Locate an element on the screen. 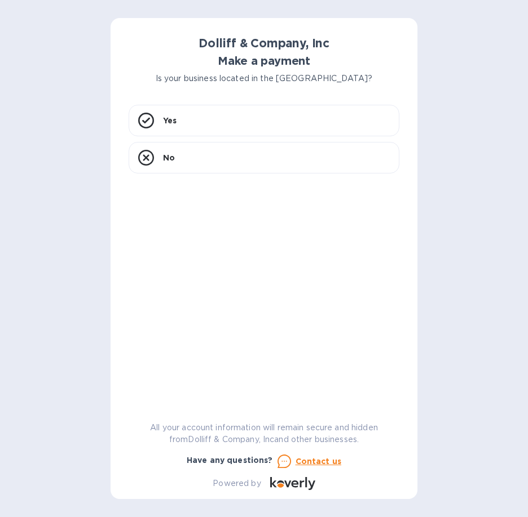 The width and height of the screenshot is (528, 517). p: Yes is located at coordinates (170, 121).